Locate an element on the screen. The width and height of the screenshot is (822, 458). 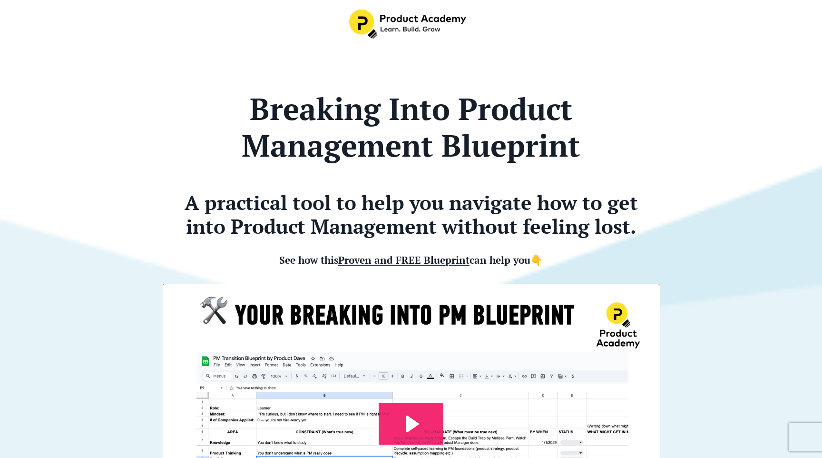
button: Play Video: file-uploads/sites/127338/video/7e45aa-001e-eb01-81e-76e7130611_Promo_-_Breaking_into... is located at coordinates (411, 423).